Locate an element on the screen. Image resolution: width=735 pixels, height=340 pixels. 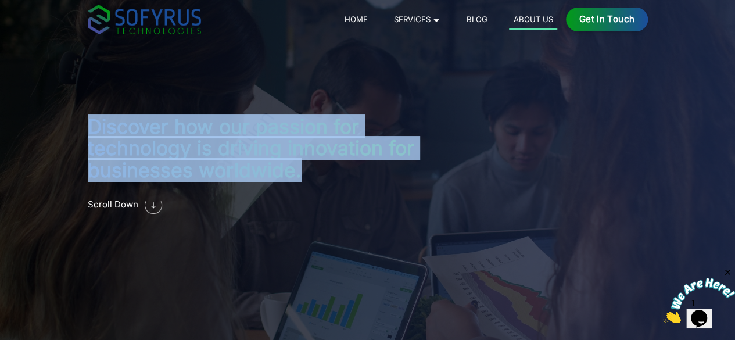
span: 1 is located at coordinates (7, 9).